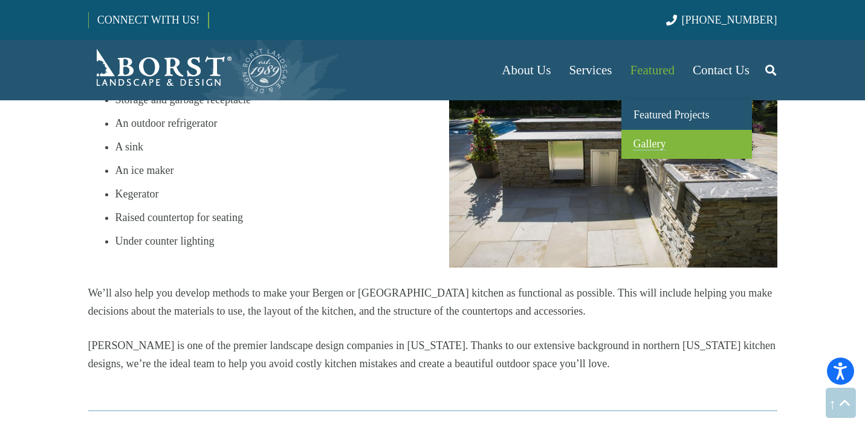  Describe the element at coordinates (650, 144) in the screenshot. I see `span: Gallery` at that location.